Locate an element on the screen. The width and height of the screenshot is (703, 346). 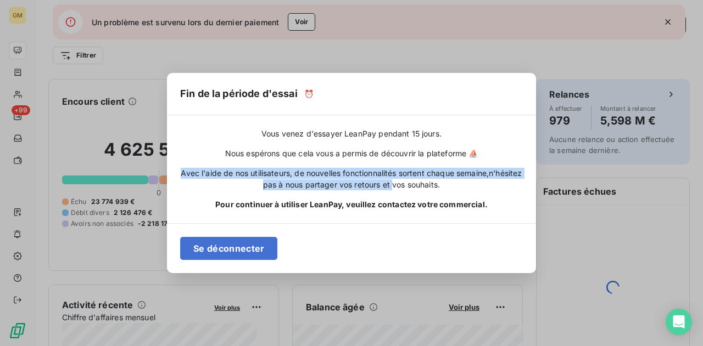
span: Avec l'aide de nos utilisateurs, de nouvelles fonctionnalités sortent chaque semaine, is located at coordinates (334, 173).